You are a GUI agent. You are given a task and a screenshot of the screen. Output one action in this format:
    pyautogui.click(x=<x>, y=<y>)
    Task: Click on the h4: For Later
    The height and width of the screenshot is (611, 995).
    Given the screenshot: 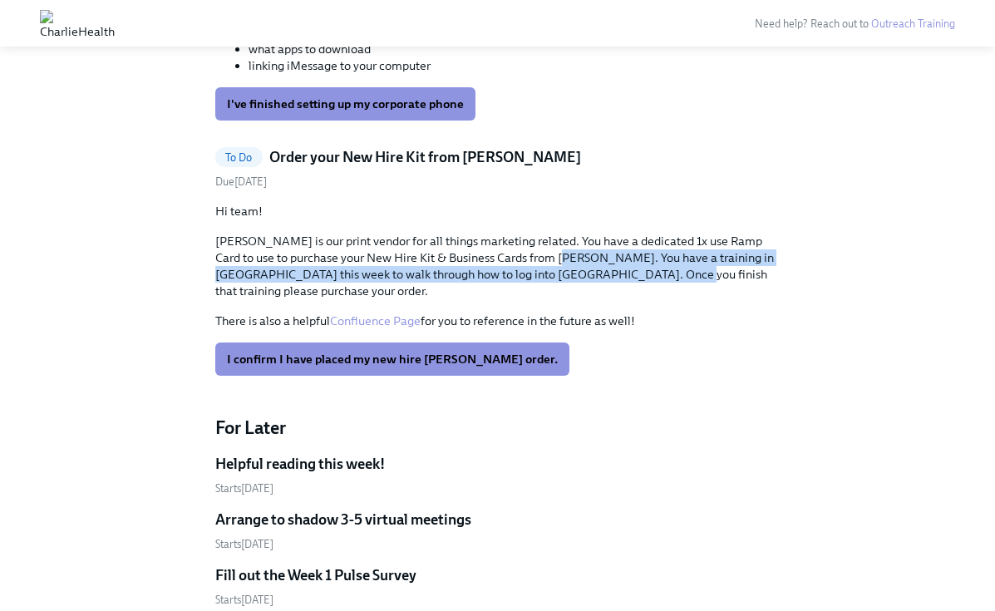 What is the action you would take?
    pyautogui.click(x=498, y=428)
    